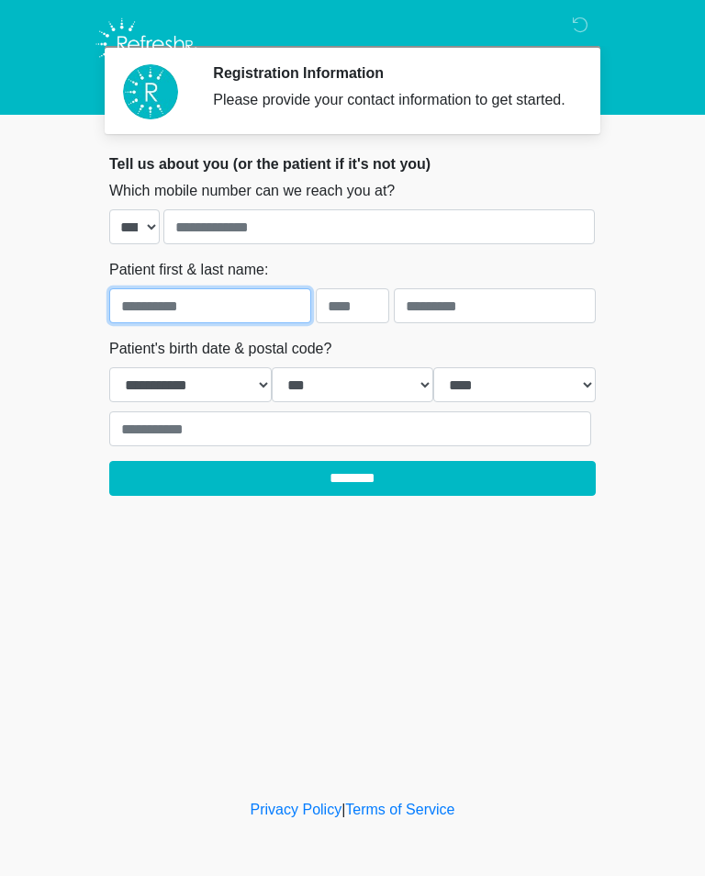 Image resolution: width=705 pixels, height=876 pixels. Describe the element at coordinates (252, 191) in the screenshot. I see `label: Which mobile number can we reach you at?` at that location.